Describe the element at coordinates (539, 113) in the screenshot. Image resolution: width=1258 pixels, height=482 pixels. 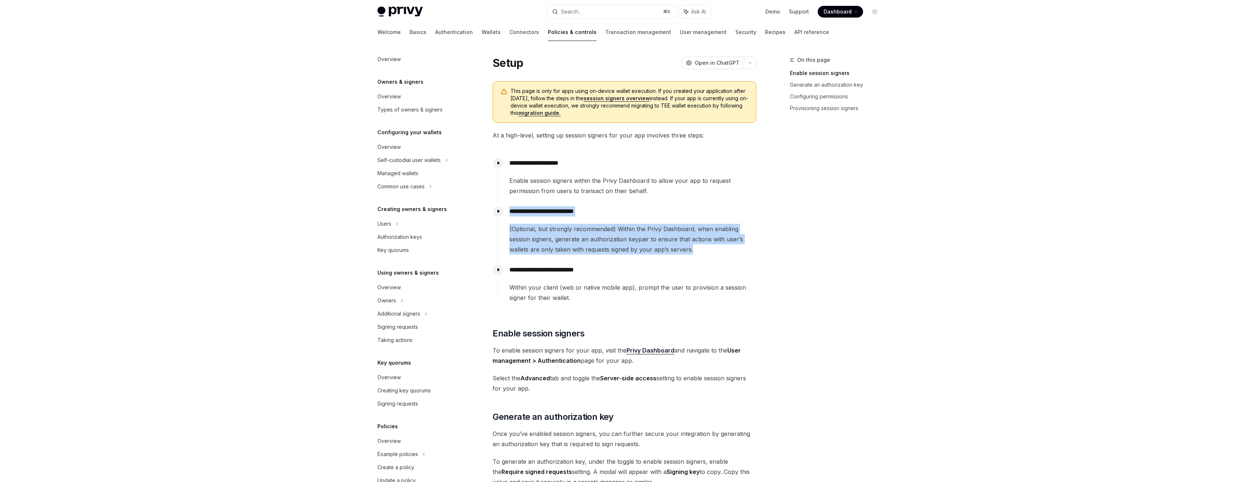
I see `a: migration guide.` at that location.